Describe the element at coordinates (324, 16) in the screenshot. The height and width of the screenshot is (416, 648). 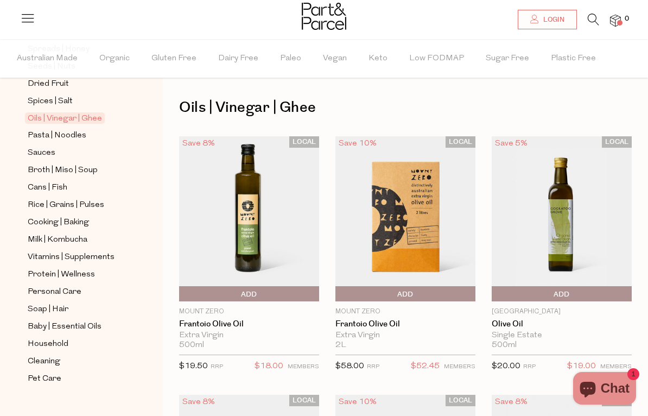
I see `img: Part&Parcel` at that location.